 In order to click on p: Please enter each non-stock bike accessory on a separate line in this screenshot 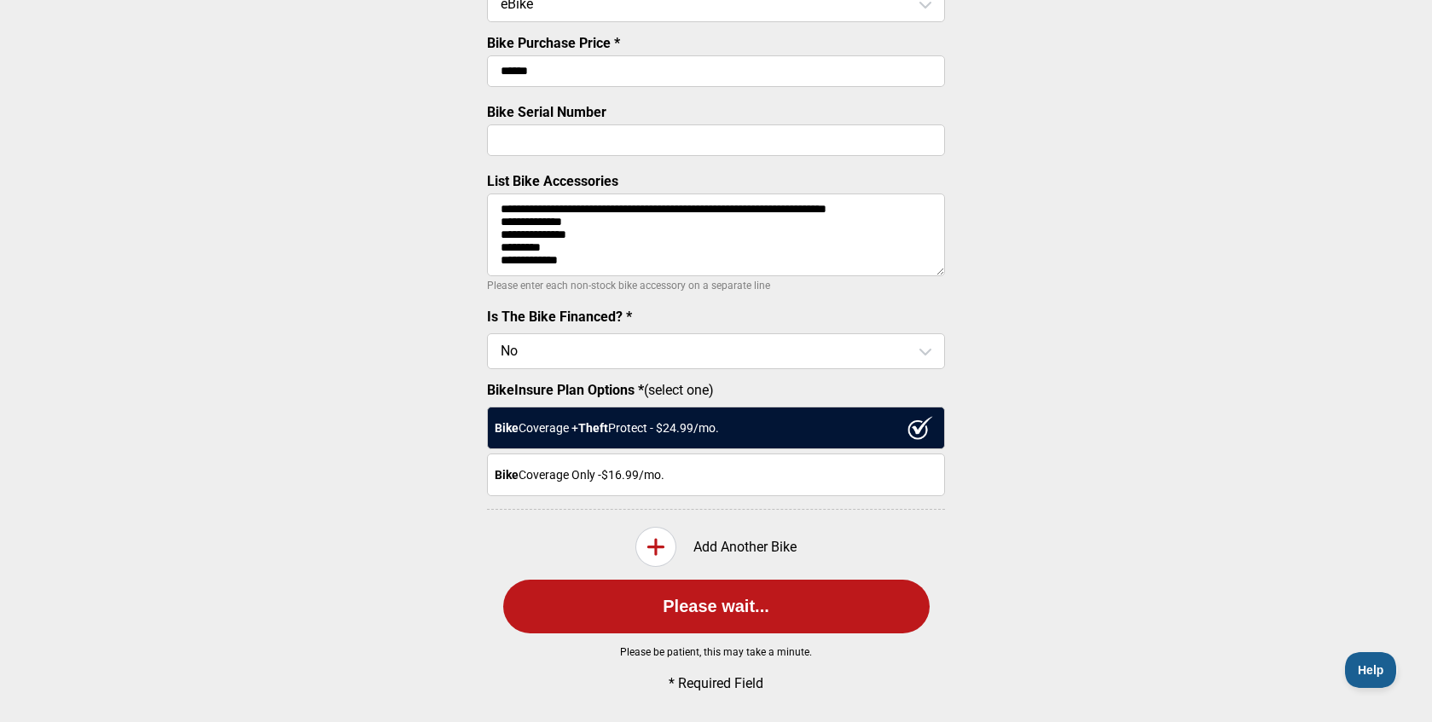, I will do `click(716, 286)`.